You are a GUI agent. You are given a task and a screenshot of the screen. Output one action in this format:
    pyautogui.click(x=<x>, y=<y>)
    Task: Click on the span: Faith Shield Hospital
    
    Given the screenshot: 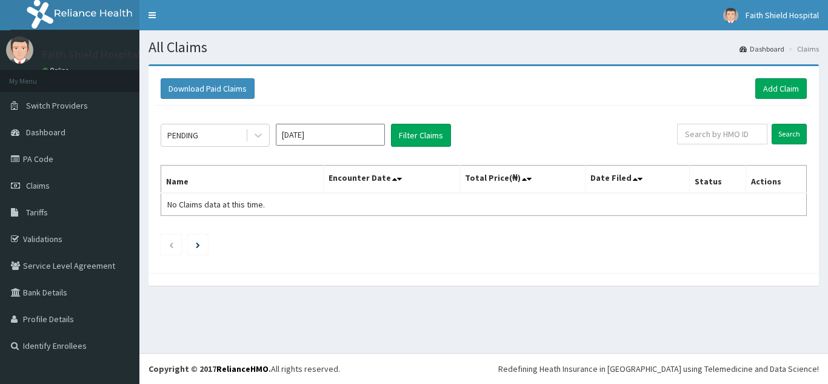 What is the action you would take?
    pyautogui.click(x=782, y=15)
    